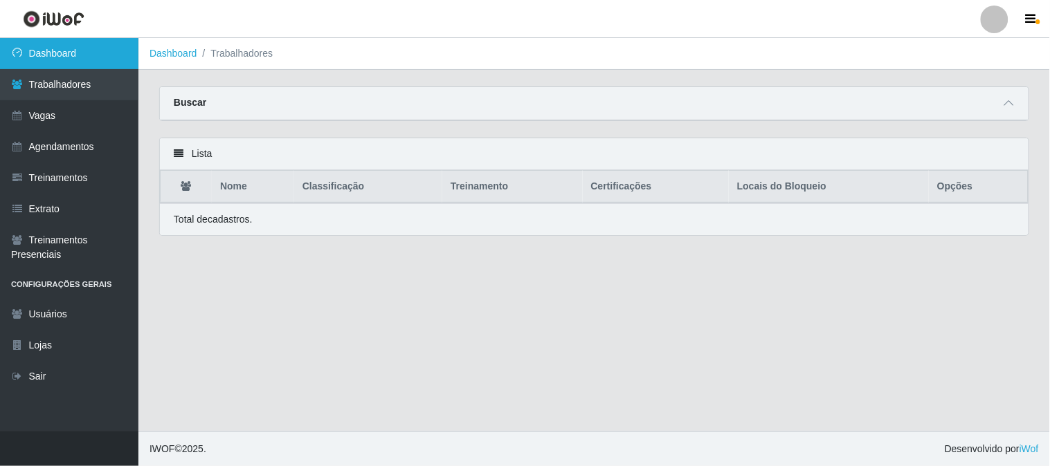  What do you see at coordinates (655, 187) in the screenshot?
I see `th: Certificações` at bounding box center [655, 187].